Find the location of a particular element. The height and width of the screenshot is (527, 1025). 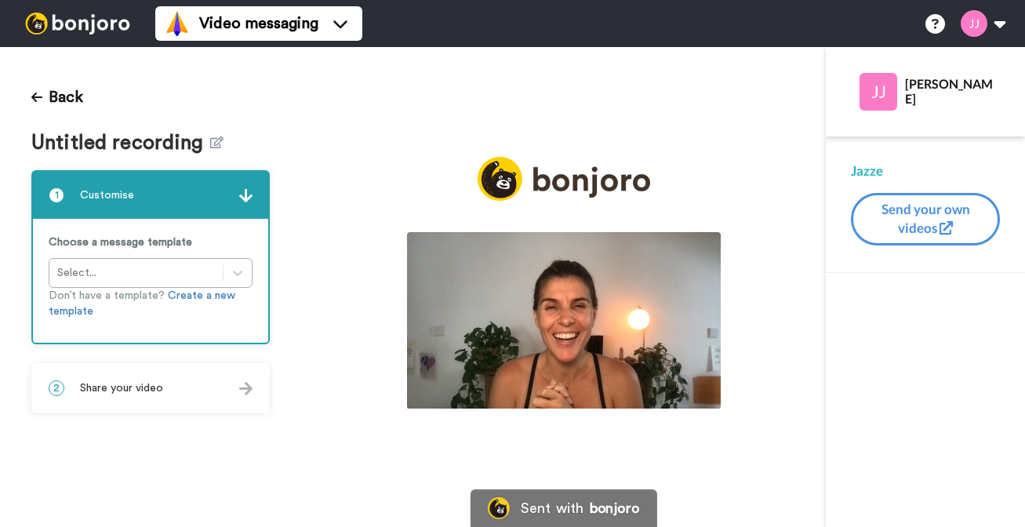

div: 2Share your video is located at coordinates (151, 388).